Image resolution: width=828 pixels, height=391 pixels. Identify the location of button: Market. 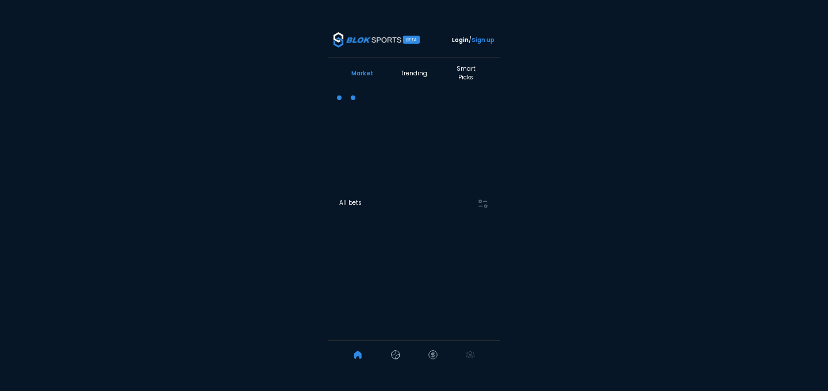
(362, 73).